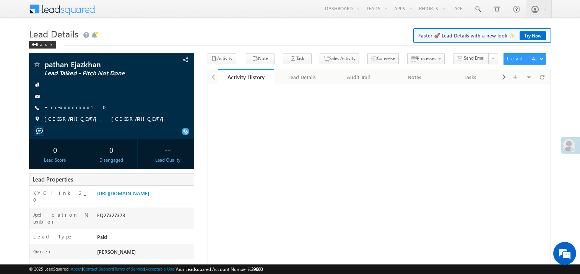 Image resolution: width=580 pixels, height=274 pixels. I want to click on button: Task, so click(297, 58).